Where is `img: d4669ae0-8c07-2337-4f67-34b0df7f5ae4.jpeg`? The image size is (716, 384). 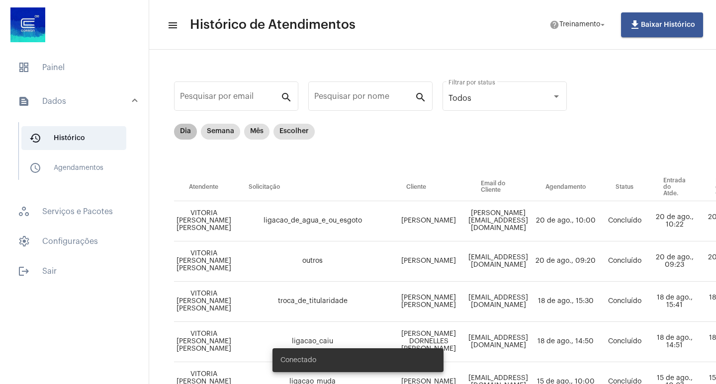 img: d4669ae0-8c07-2337-4f67-34b0df7f5ae4.jpeg is located at coordinates (28, 25).